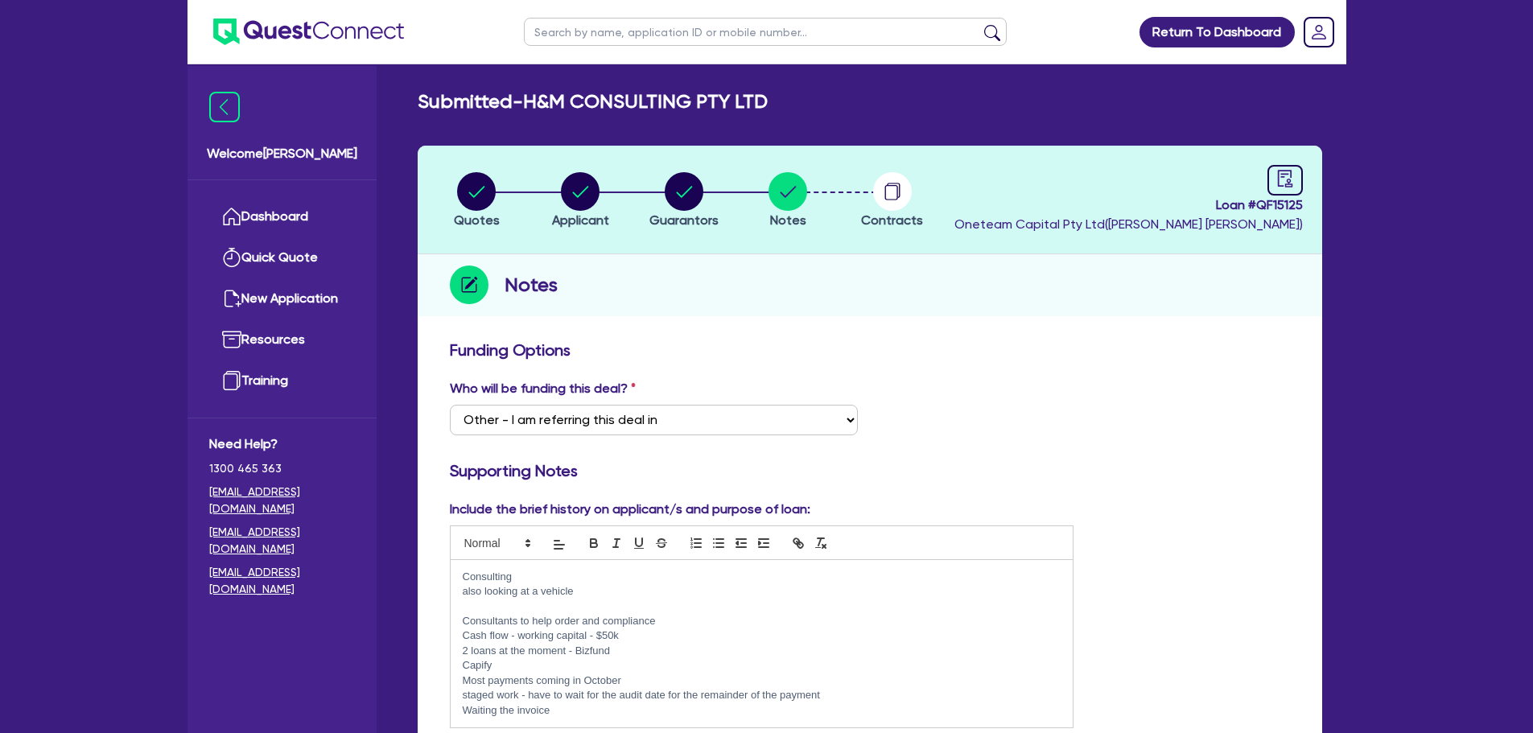 This screenshot has height=733, width=1533. What do you see at coordinates (762, 710) in the screenshot?
I see `p: Waiting the invoice` at bounding box center [762, 710].